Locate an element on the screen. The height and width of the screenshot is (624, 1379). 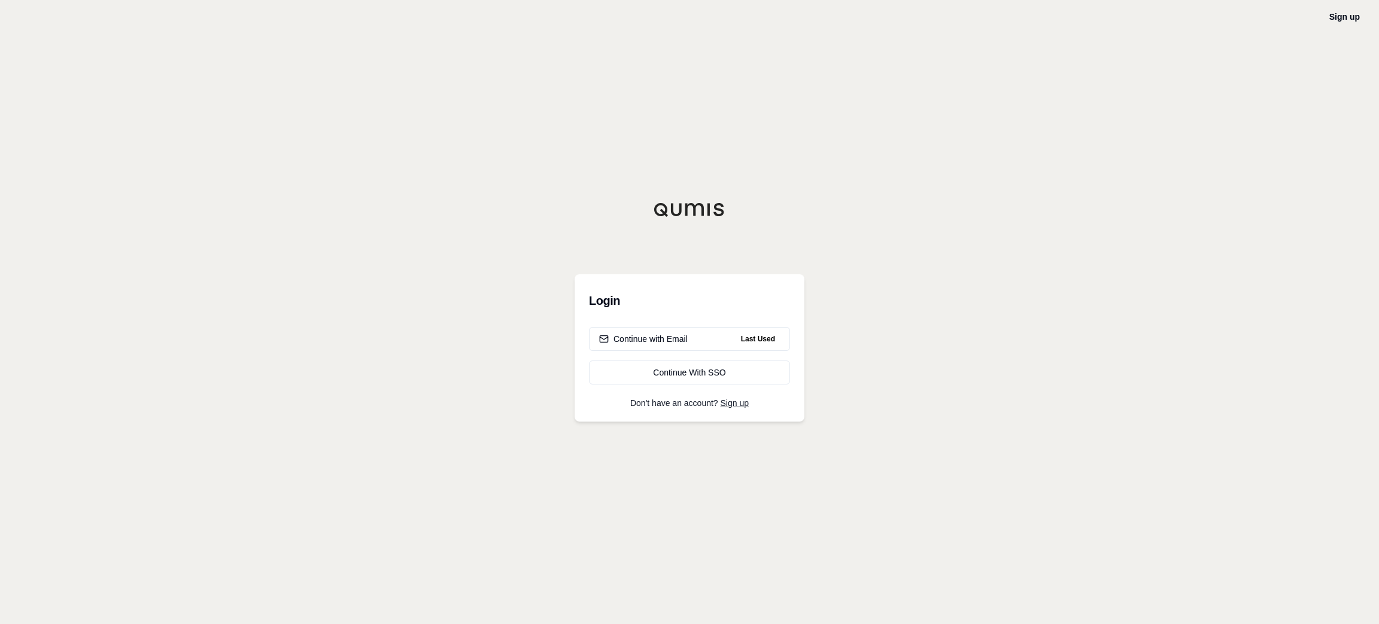
p: Don't have an account? is located at coordinates (689, 403).